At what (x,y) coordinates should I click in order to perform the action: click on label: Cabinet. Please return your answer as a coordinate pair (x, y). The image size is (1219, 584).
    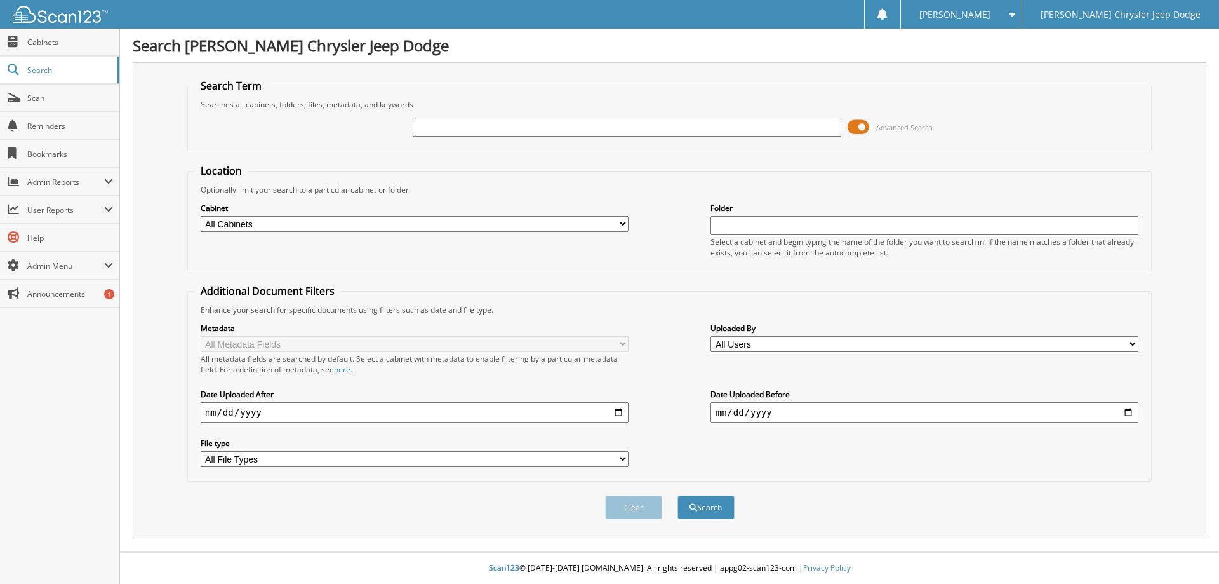
    Looking at the image, I should click on (415, 208).